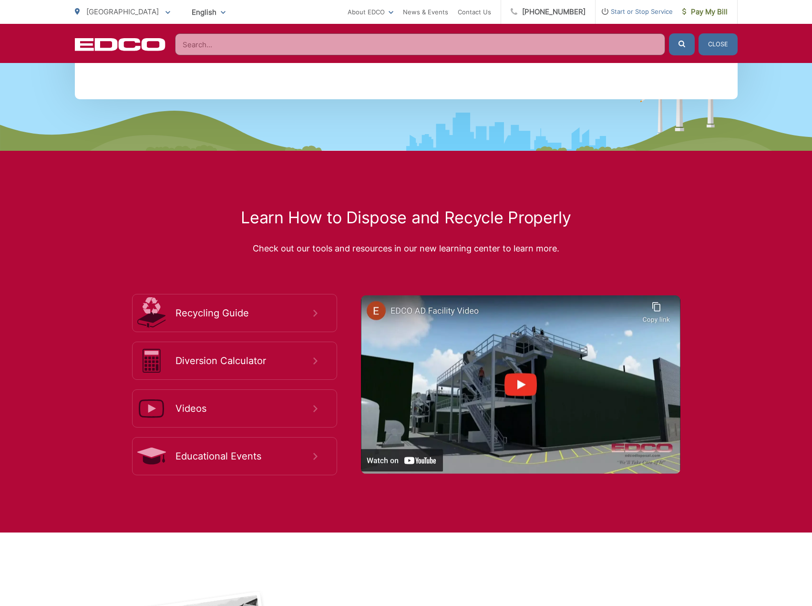 The height and width of the screenshot is (606, 812). I want to click on a: News & Events, so click(425, 12).